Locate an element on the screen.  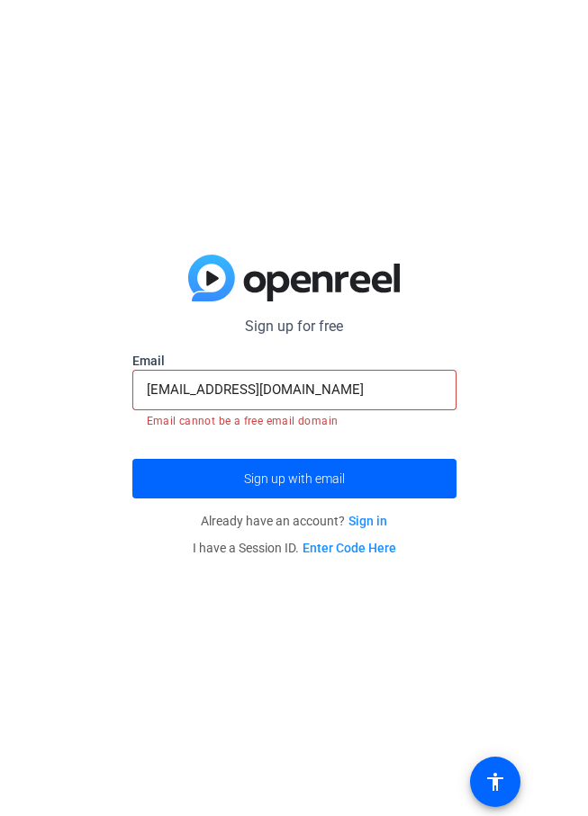
mat-icon: accessibility is located at coordinates (495, 782).